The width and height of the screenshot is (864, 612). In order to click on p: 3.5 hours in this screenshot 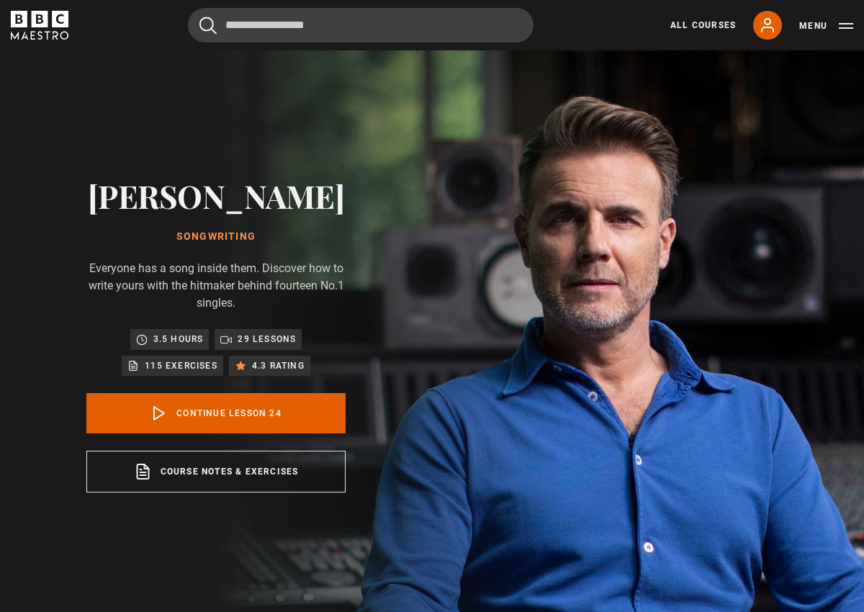, I will do `click(178, 339)`.